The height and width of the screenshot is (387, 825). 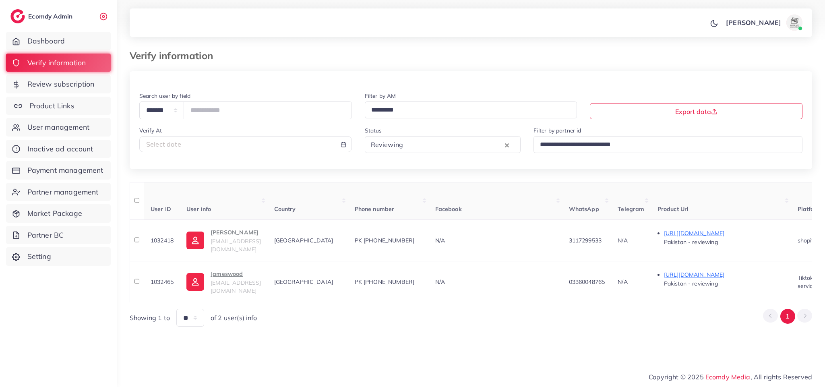 What do you see at coordinates (61, 84) in the screenshot?
I see `span: Review subscription` at bounding box center [61, 84].